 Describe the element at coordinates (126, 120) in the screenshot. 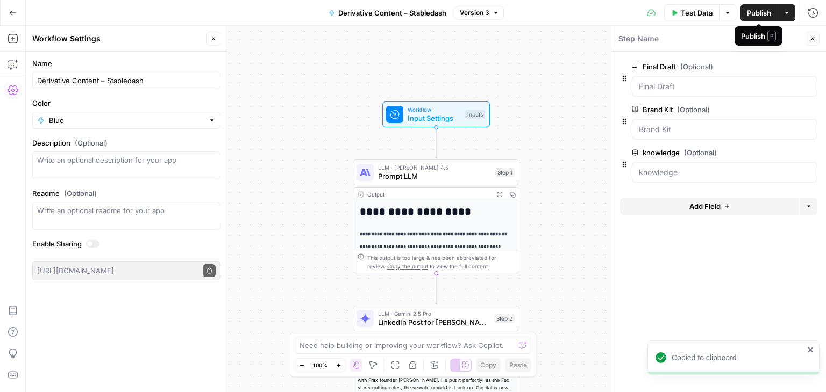

I see `input: Blue` at that location.